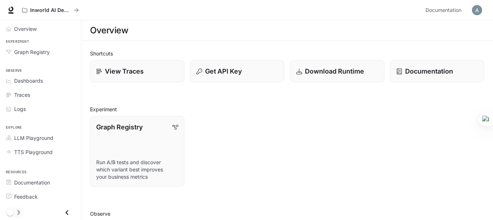 The image size is (493, 220). Describe the element at coordinates (40, 138) in the screenshot. I see `a: LLM Playground` at that location.